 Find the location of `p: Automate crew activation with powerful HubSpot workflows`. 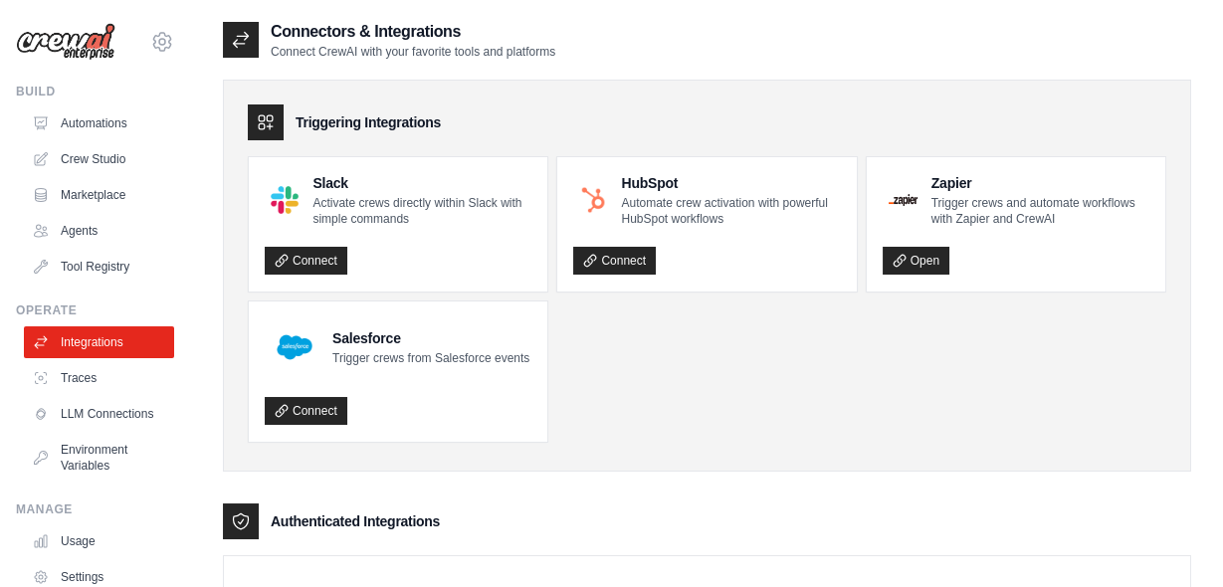

p: Automate crew activation with powerful HubSpot workflows is located at coordinates (730, 211).